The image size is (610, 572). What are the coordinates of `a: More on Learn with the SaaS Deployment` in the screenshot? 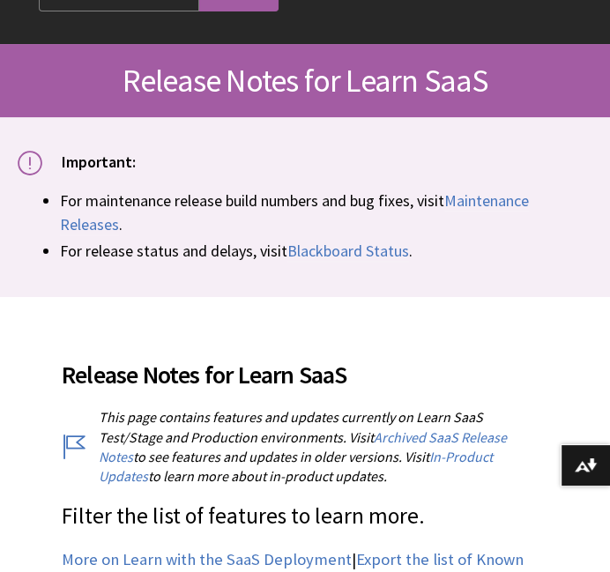 It's located at (206, 559).